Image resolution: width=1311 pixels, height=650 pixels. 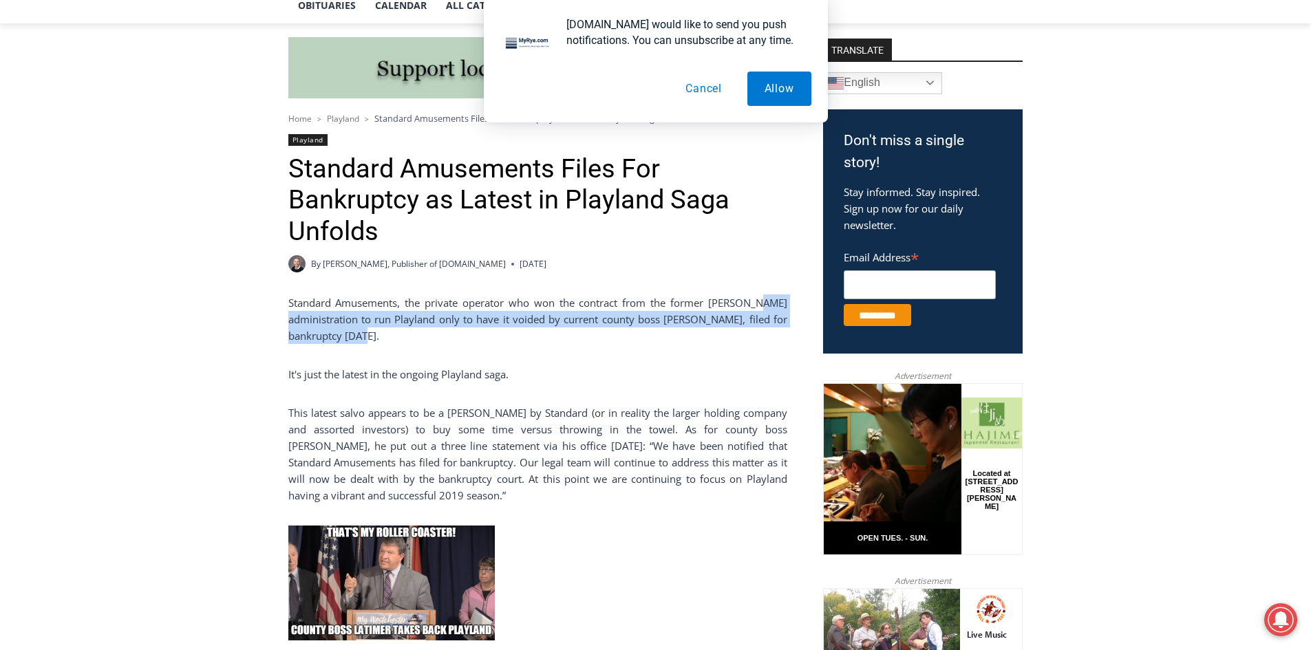 I want to click on div: 4, so click(x=147, y=123).